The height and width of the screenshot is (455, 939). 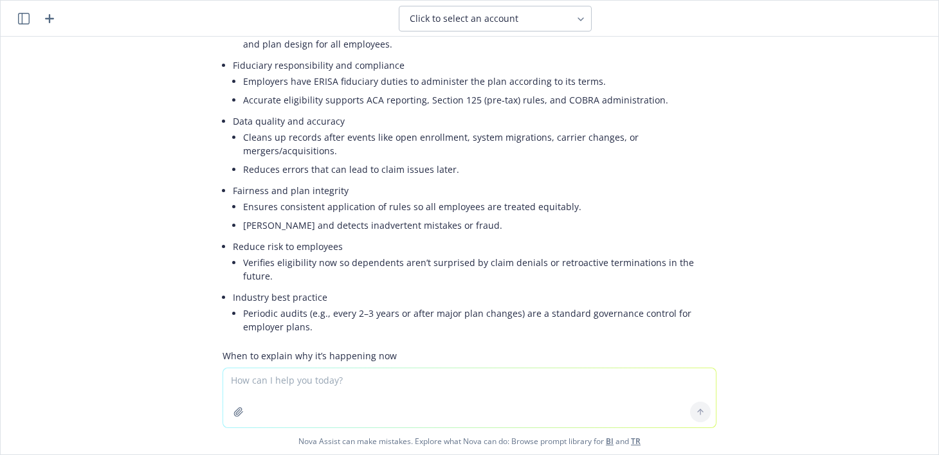 I want to click on p: Industry best practice, so click(x=475, y=297).